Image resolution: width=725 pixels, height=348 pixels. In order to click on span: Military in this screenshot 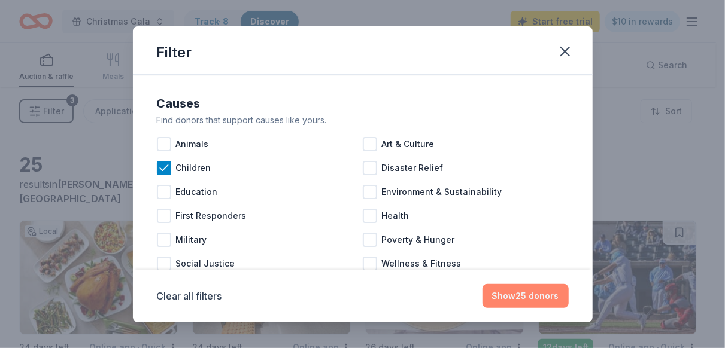, I will do `click(191, 240)`.